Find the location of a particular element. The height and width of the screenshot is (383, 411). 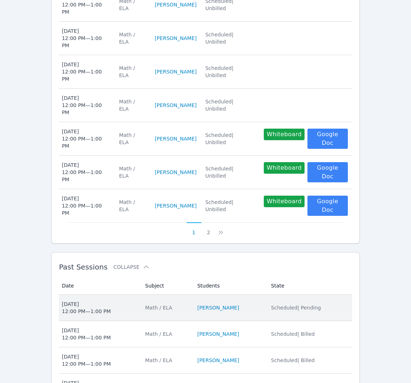

button: 1 is located at coordinates (194, 229).